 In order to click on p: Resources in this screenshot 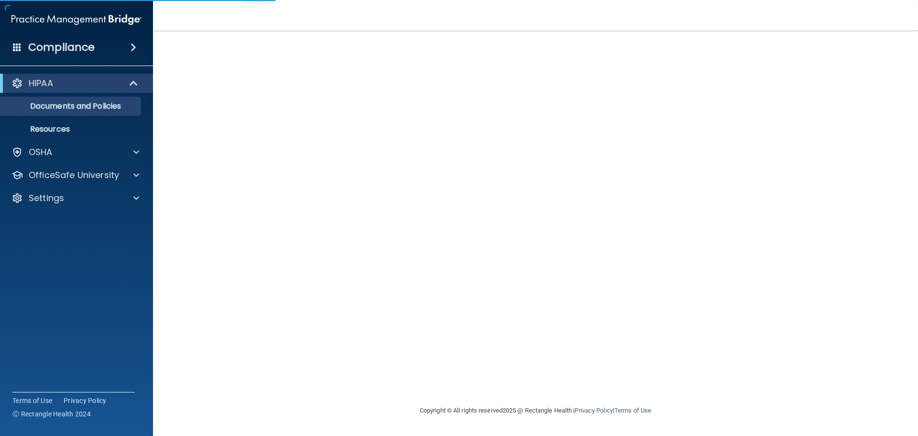, I will do `click(71, 129)`.